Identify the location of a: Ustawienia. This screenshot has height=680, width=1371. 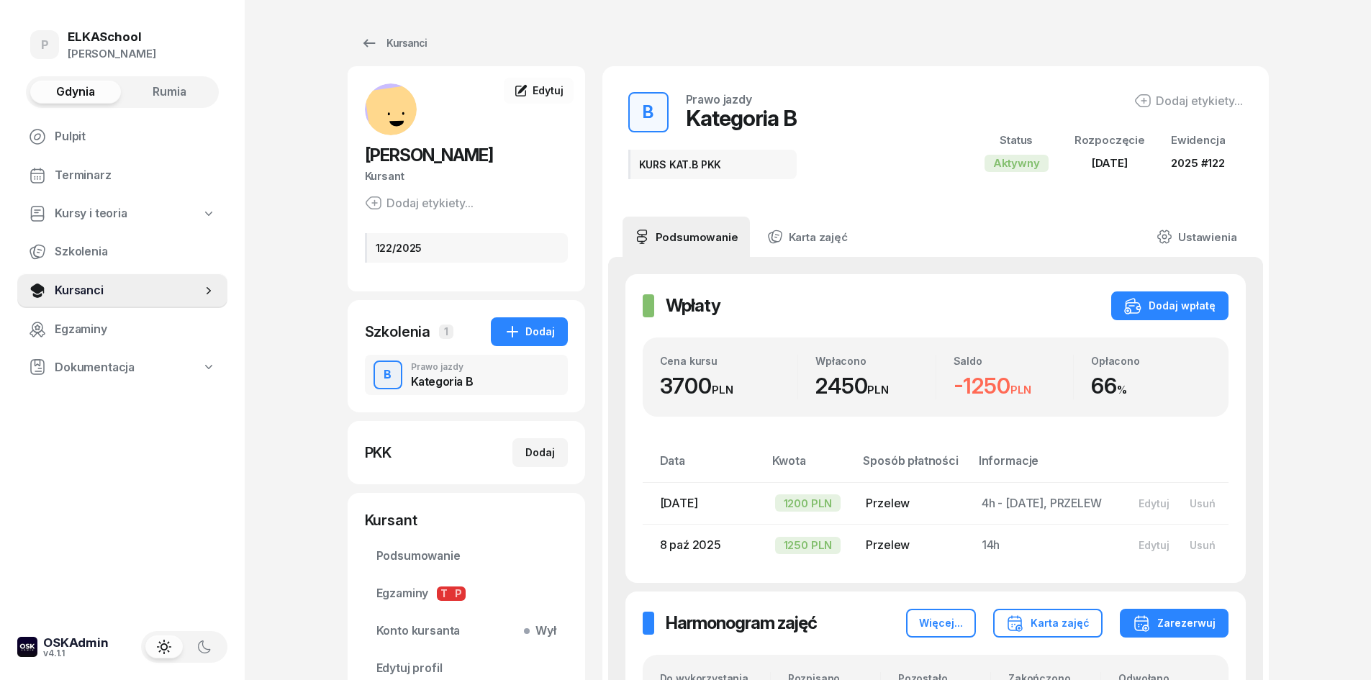
(1196, 237).